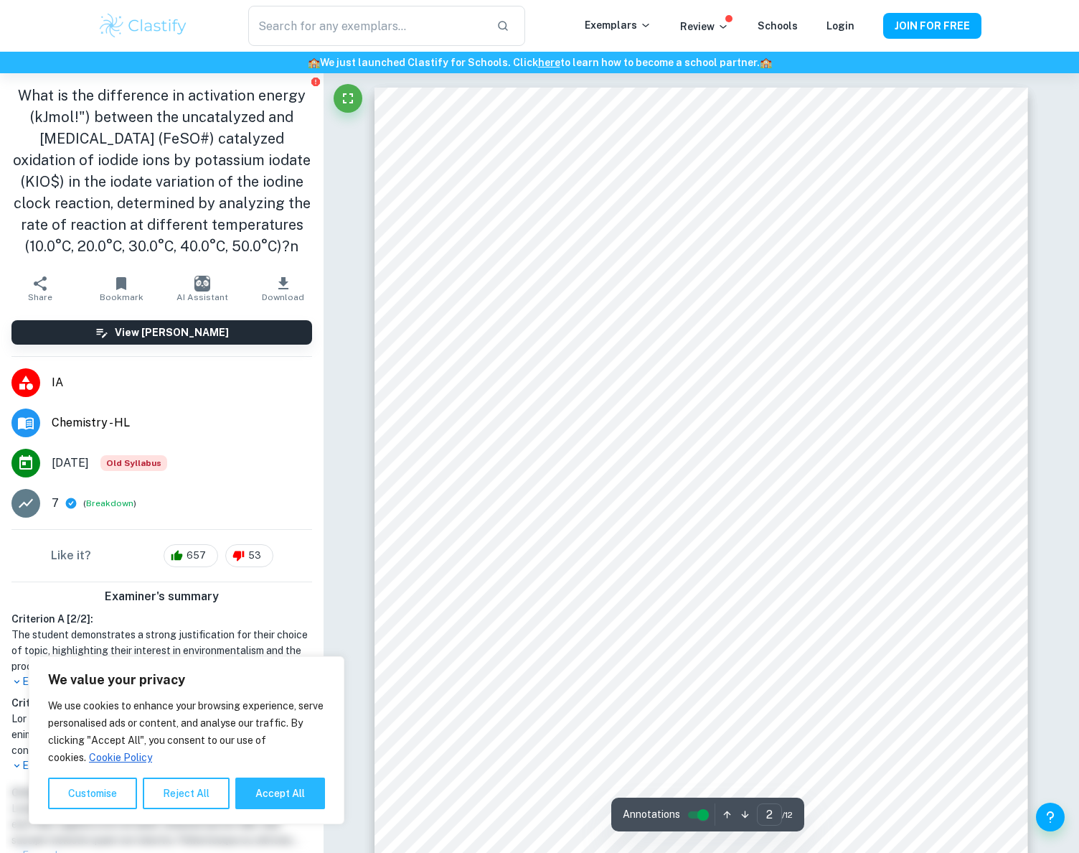 The width and height of the screenshot is (1079, 853). Describe the element at coordinates (549, 62) in the screenshot. I see `a: here` at that location.